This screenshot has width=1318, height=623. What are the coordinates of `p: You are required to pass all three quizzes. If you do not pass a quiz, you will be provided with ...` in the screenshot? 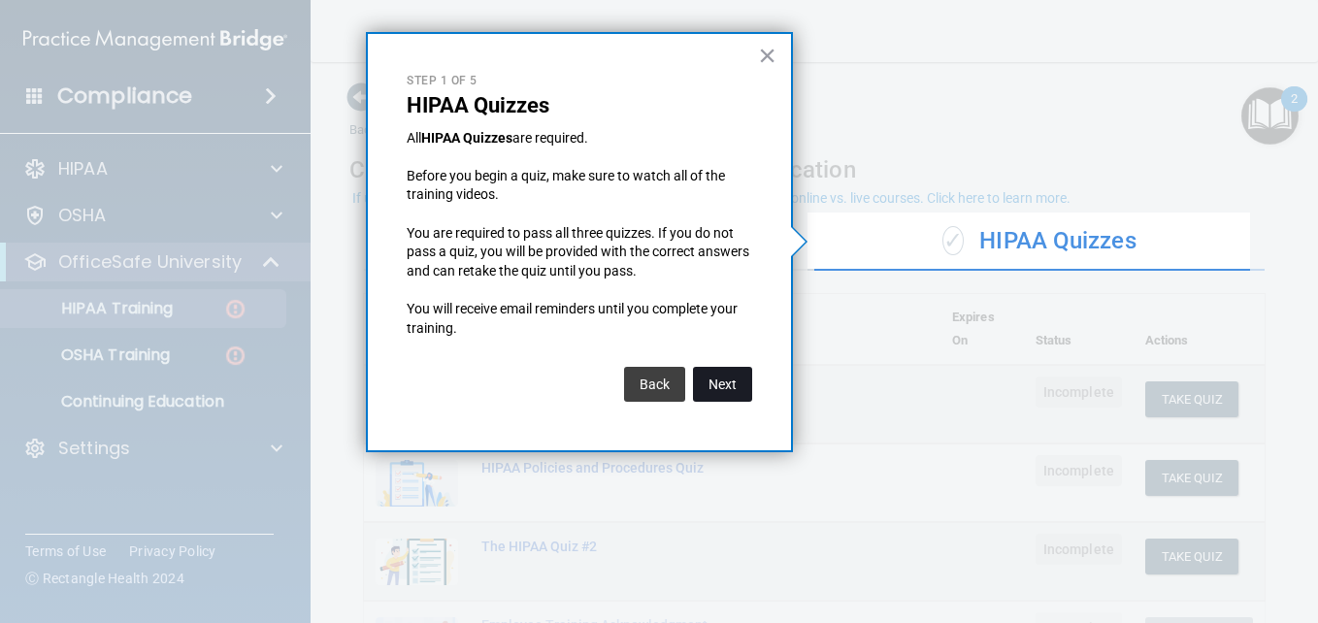 It's located at (579, 252).